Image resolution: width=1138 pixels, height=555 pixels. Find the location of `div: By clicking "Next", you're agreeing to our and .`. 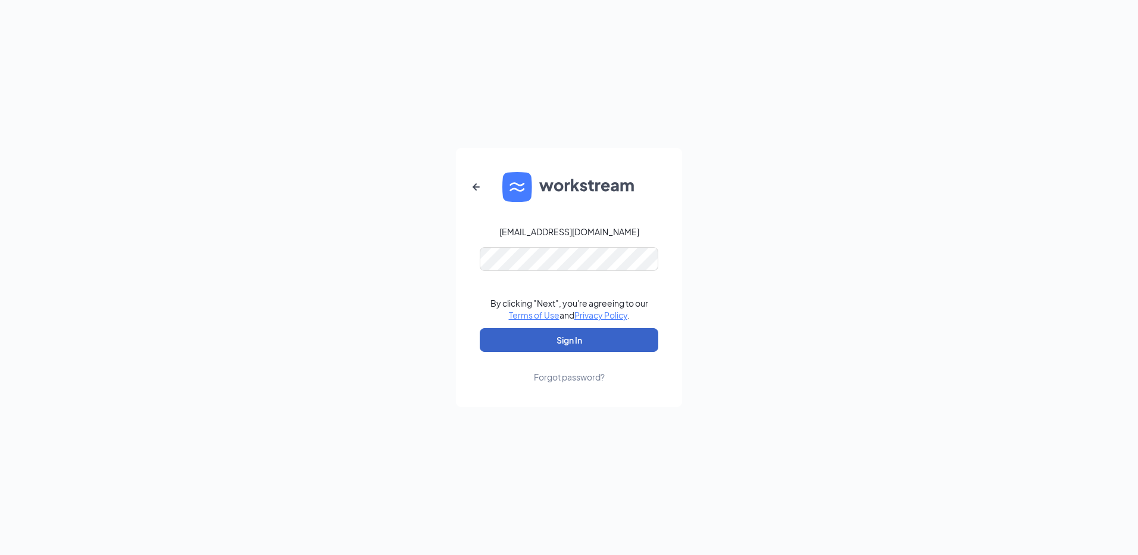

div: By clicking "Next", you're agreeing to our and . is located at coordinates (569, 309).